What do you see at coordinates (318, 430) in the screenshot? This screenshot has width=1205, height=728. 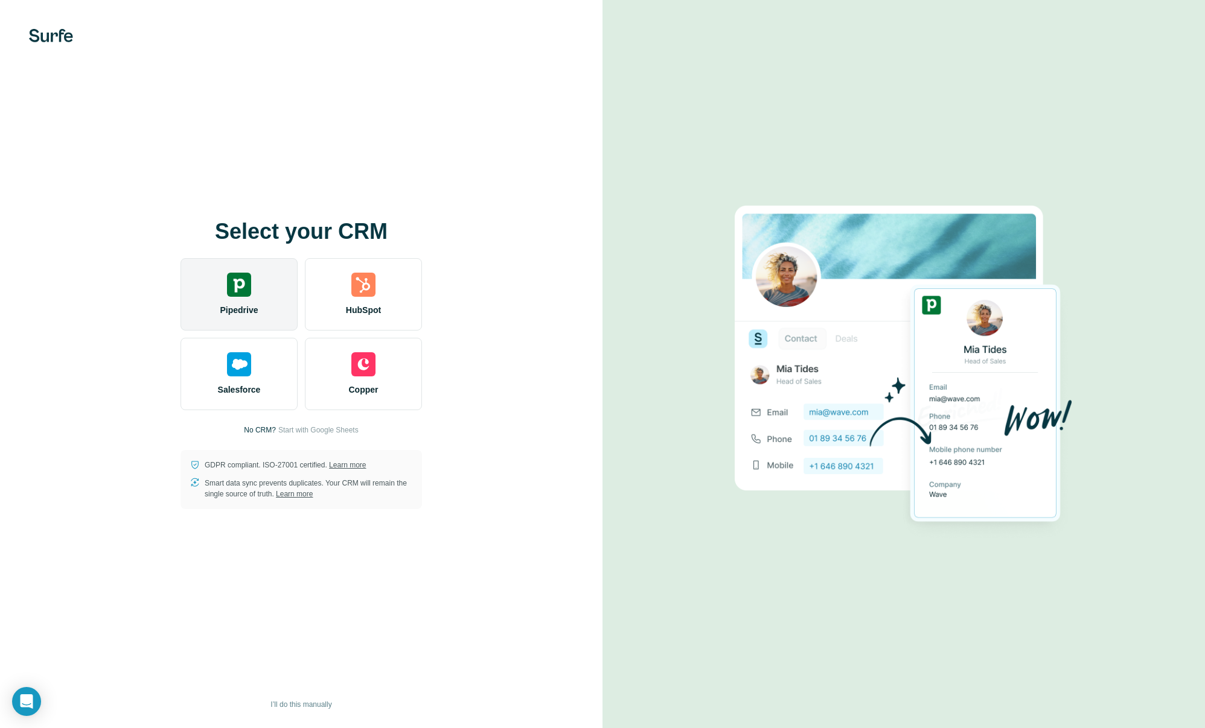 I see `span: Start with Google Sheets` at bounding box center [318, 430].